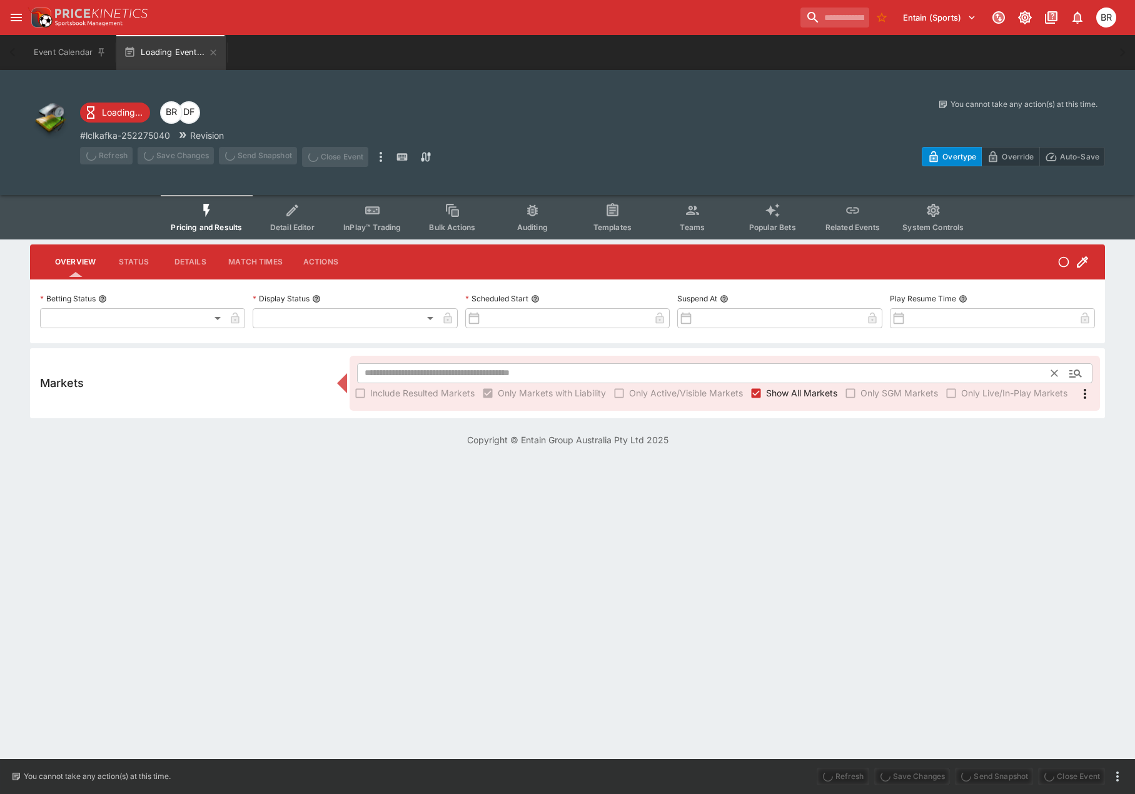 The height and width of the screenshot is (794, 1135). I want to click on p: Loading..., so click(122, 112).